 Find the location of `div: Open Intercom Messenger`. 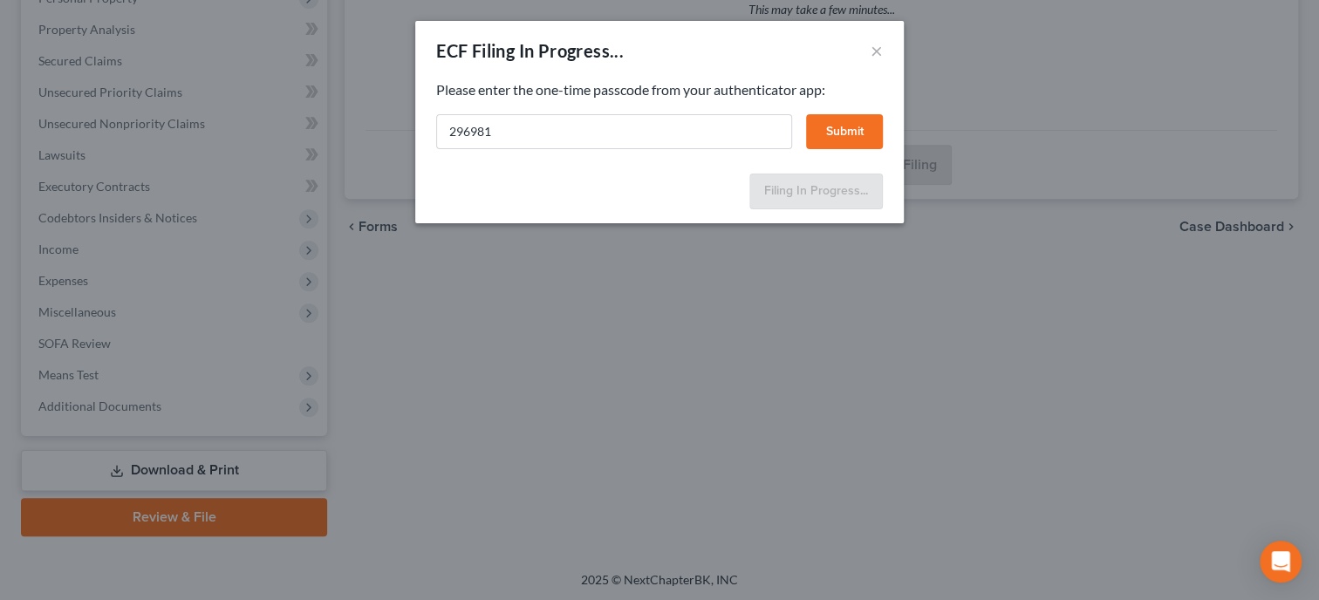

div: Open Intercom Messenger is located at coordinates (1281, 562).